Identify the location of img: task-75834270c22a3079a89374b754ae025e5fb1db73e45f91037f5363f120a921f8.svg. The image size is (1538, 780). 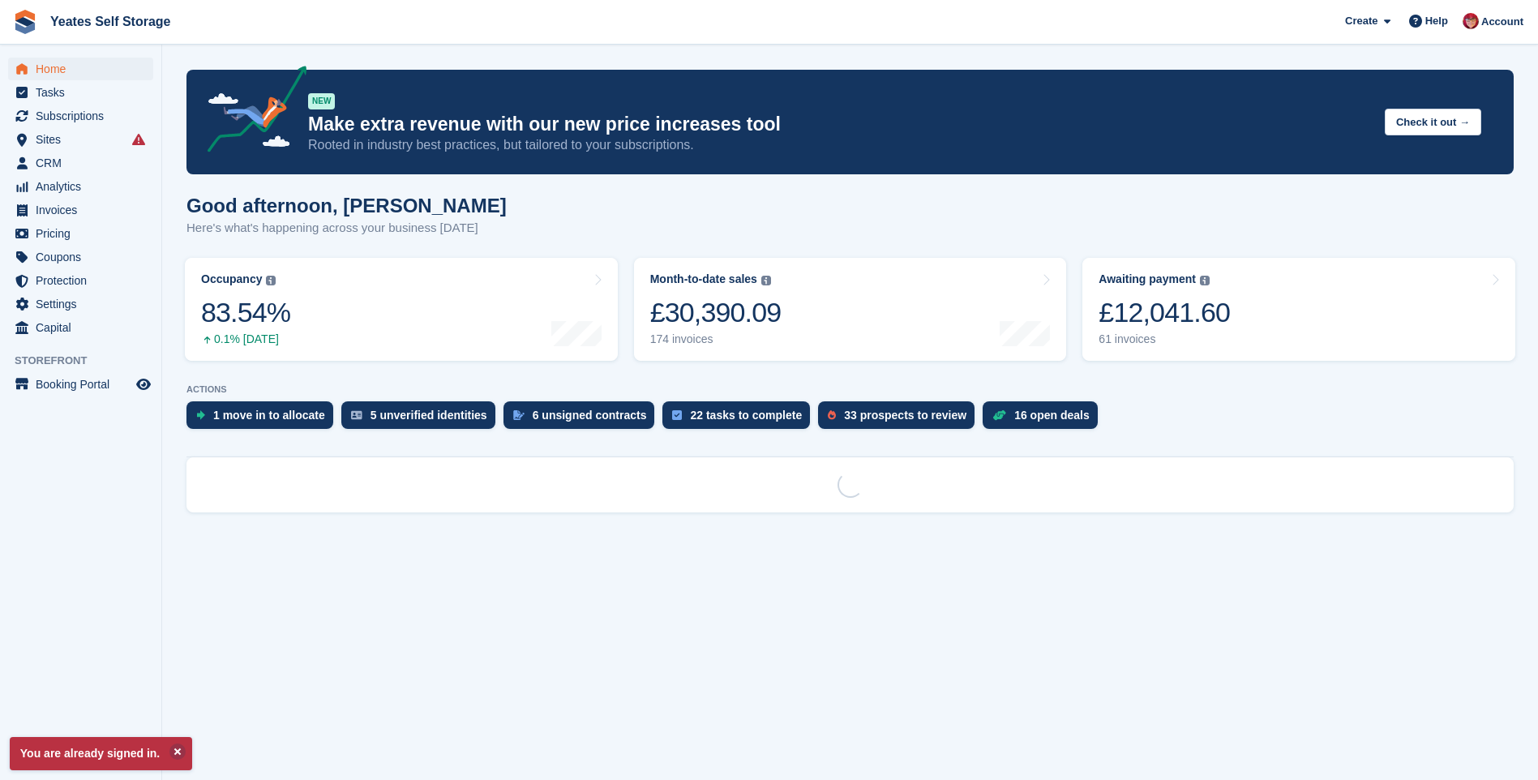
(677, 415).